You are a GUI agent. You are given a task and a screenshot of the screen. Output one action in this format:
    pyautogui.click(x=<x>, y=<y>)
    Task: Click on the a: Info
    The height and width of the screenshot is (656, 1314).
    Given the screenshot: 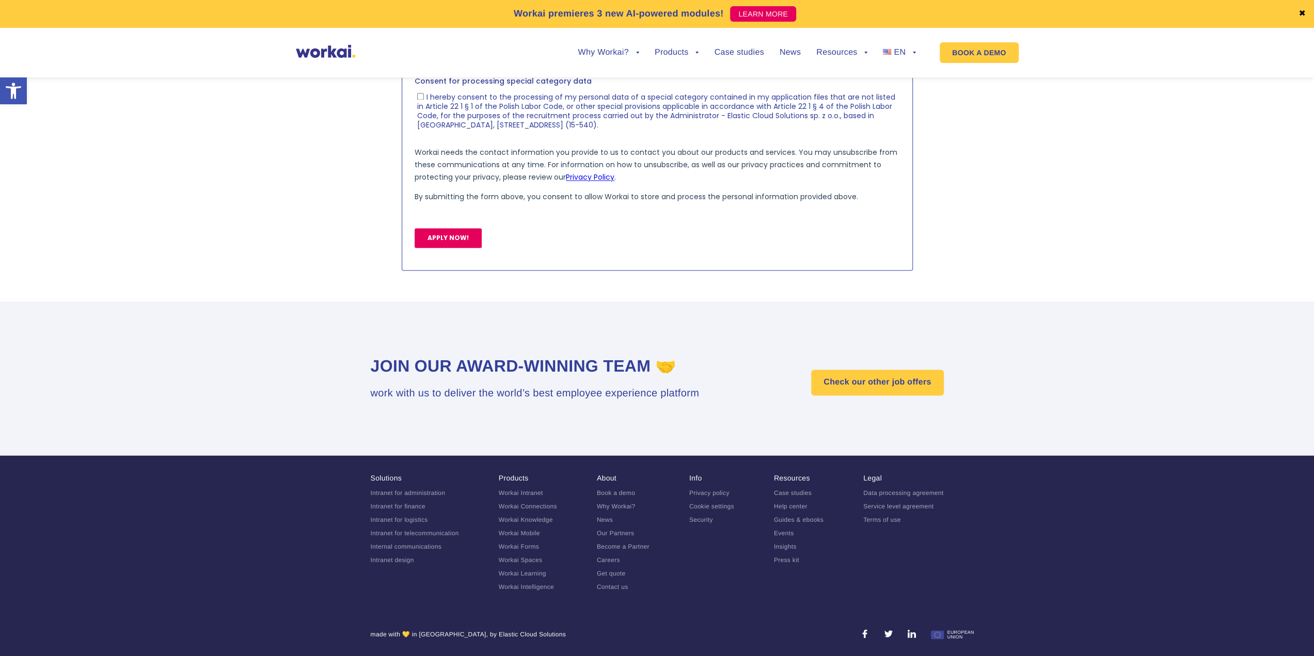 What is the action you would take?
    pyautogui.click(x=696, y=478)
    